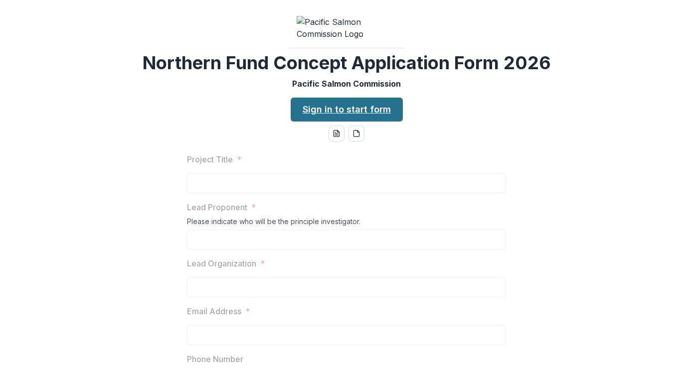 This screenshot has height=369, width=693. I want to click on button: pdf-download, so click(357, 134).